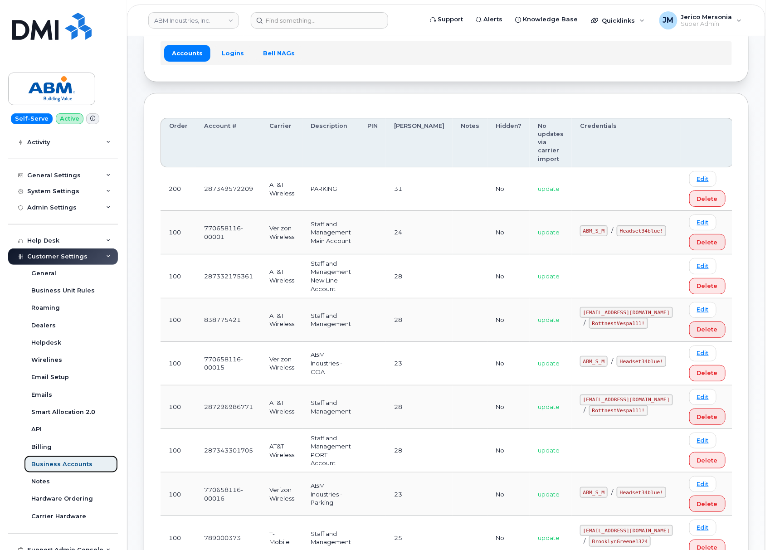  What do you see at coordinates (331, 233) in the screenshot?
I see `td: Staff and Management Main Account` at bounding box center [331, 233].